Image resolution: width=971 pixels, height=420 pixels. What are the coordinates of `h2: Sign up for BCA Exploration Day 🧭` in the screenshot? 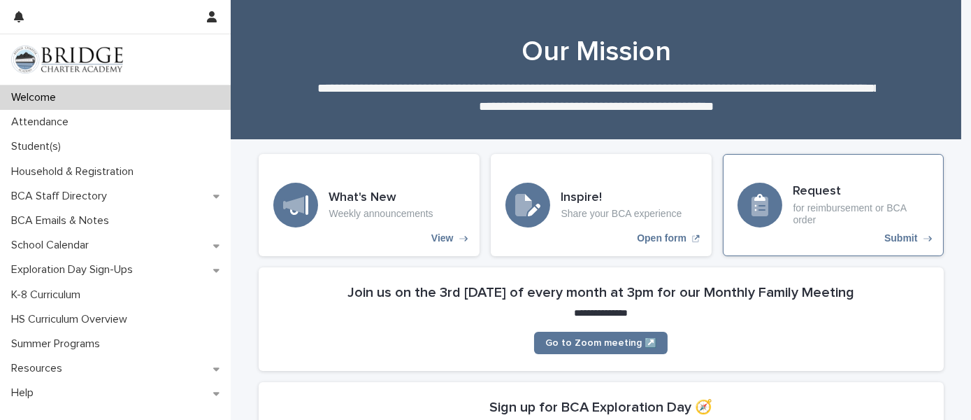 It's located at (601, 407).